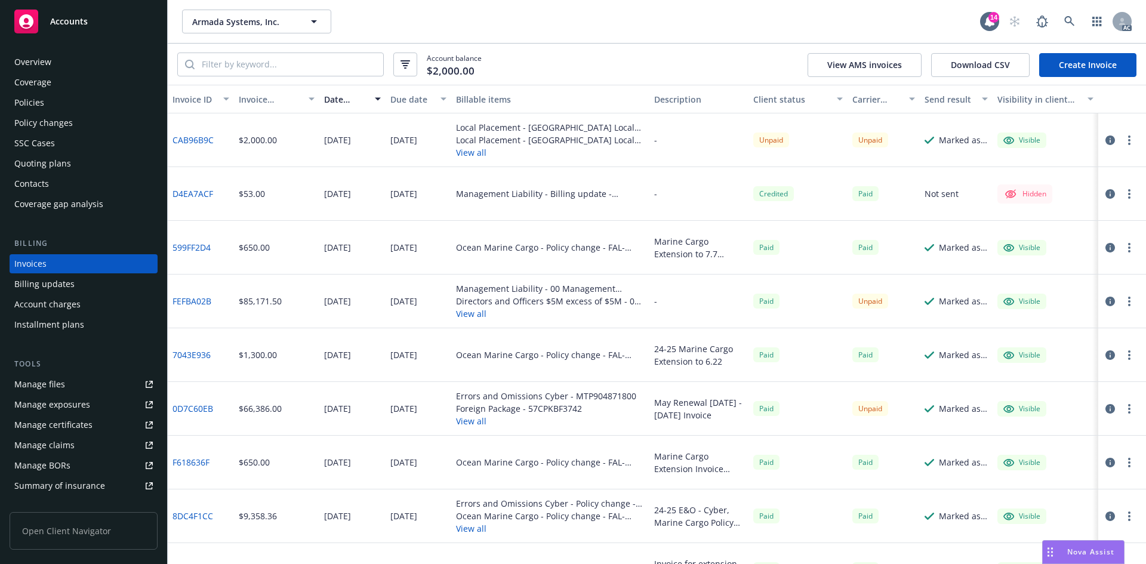  Describe the element at coordinates (84, 62) in the screenshot. I see `a: Overview` at that location.